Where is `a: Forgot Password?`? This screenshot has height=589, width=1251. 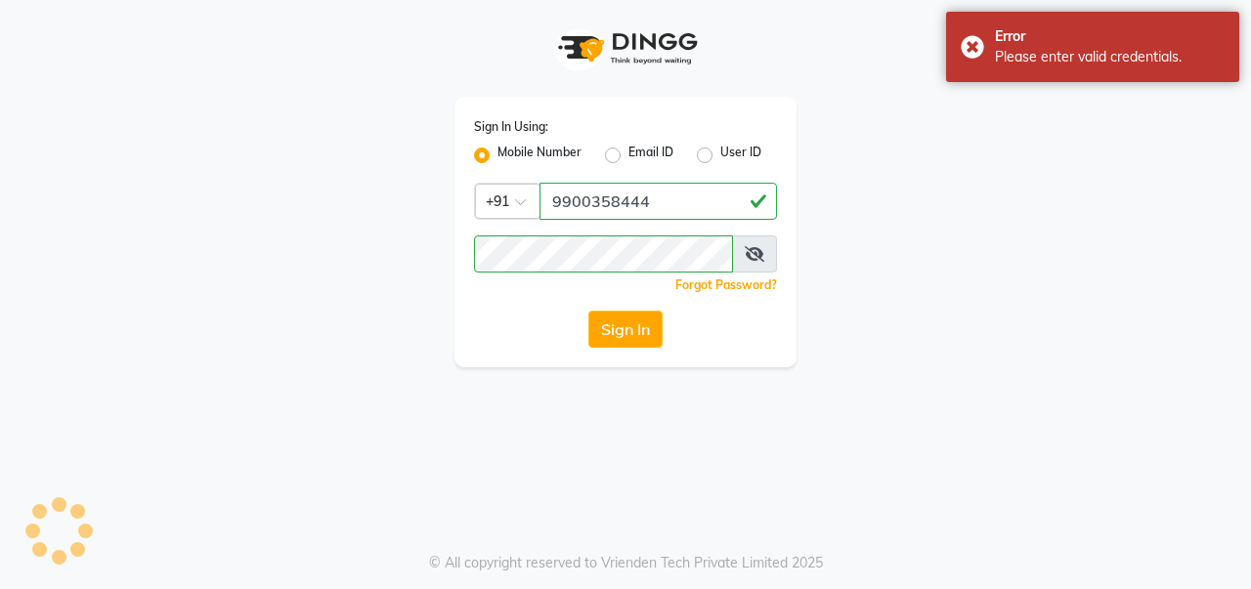
a: Forgot Password? is located at coordinates (726, 284).